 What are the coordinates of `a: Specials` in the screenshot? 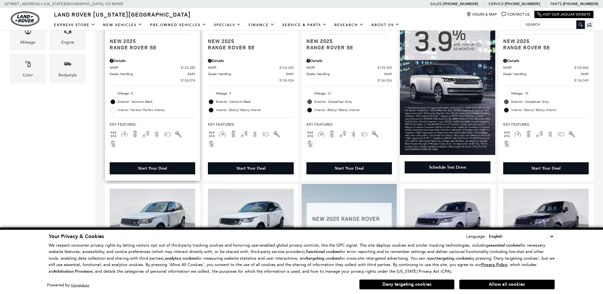 It's located at (227, 25).